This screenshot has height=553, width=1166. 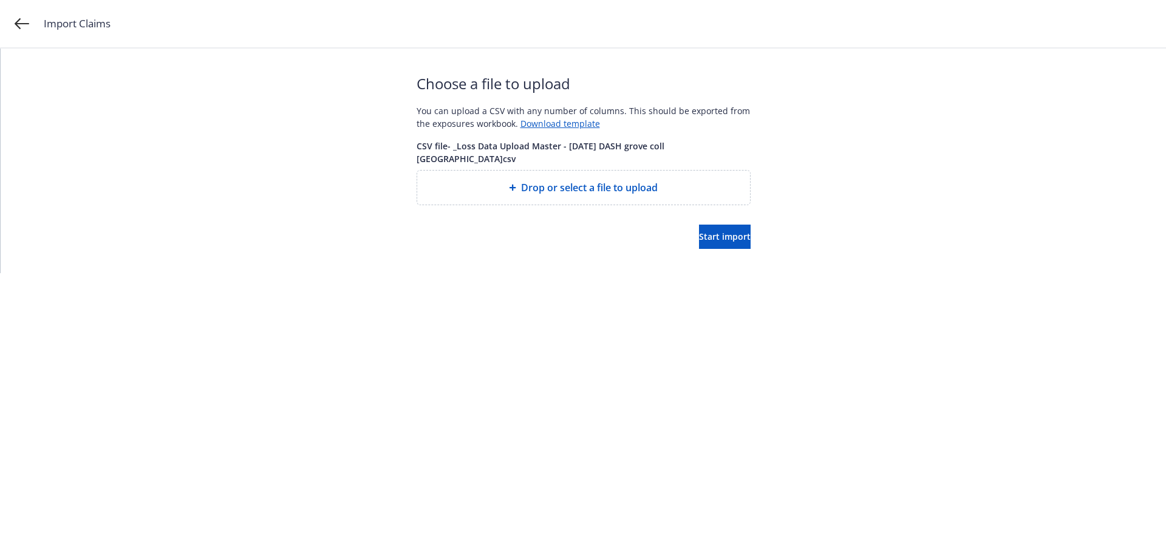 What do you see at coordinates (77, 24) in the screenshot?
I see `span: Import Claims` at bounding box center [77, 24].